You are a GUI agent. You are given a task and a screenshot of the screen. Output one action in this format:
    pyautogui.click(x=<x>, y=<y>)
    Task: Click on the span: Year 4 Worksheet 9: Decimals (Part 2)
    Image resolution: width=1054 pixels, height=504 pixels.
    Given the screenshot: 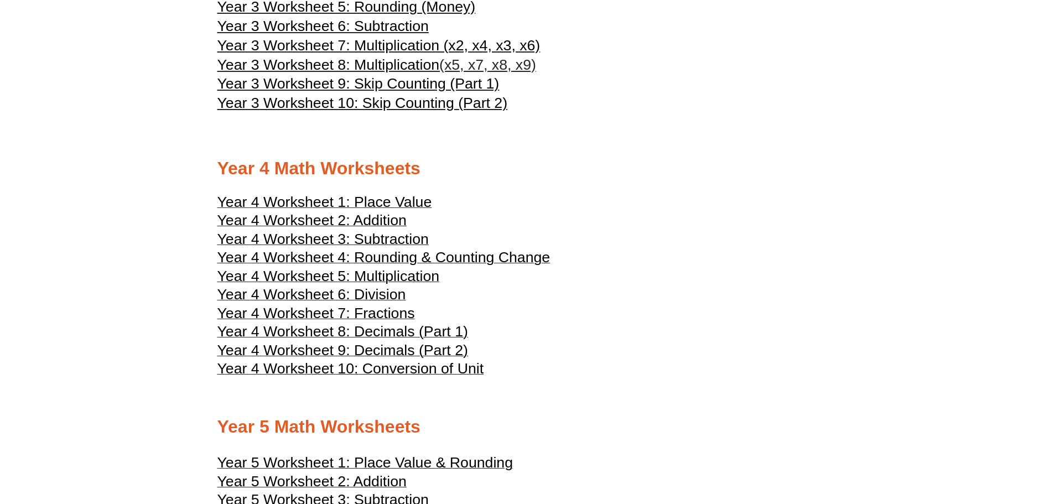 What is the action you would take?
    pyautogui.click(x=342, y=350)
    